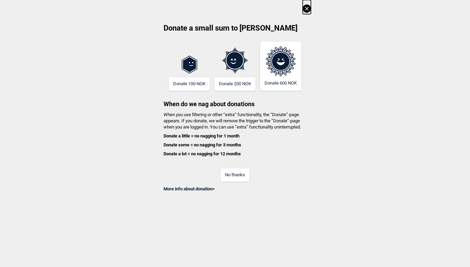 This screenshot has width=470, height=267. Describe the element at coordinates (235, 84) in the screenshot. I see `button: Donate 200 NOK` at that location.